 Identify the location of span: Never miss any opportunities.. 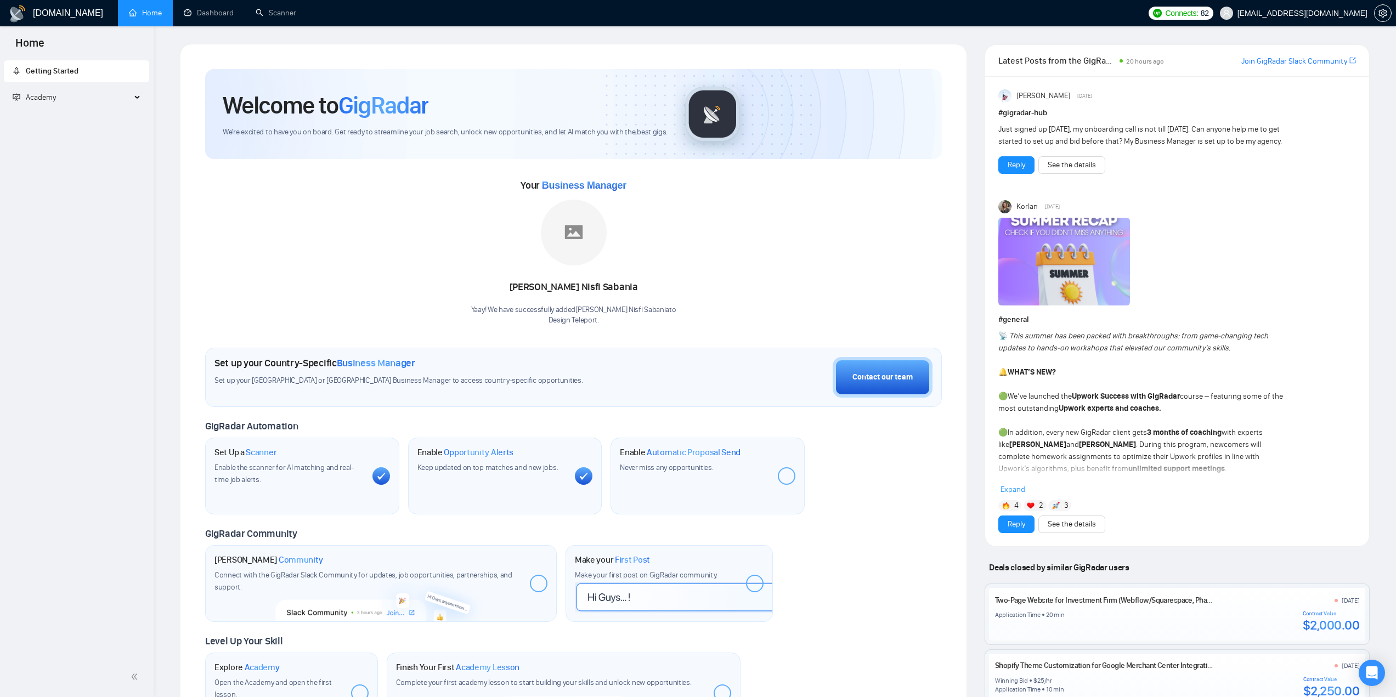
(667, 468).